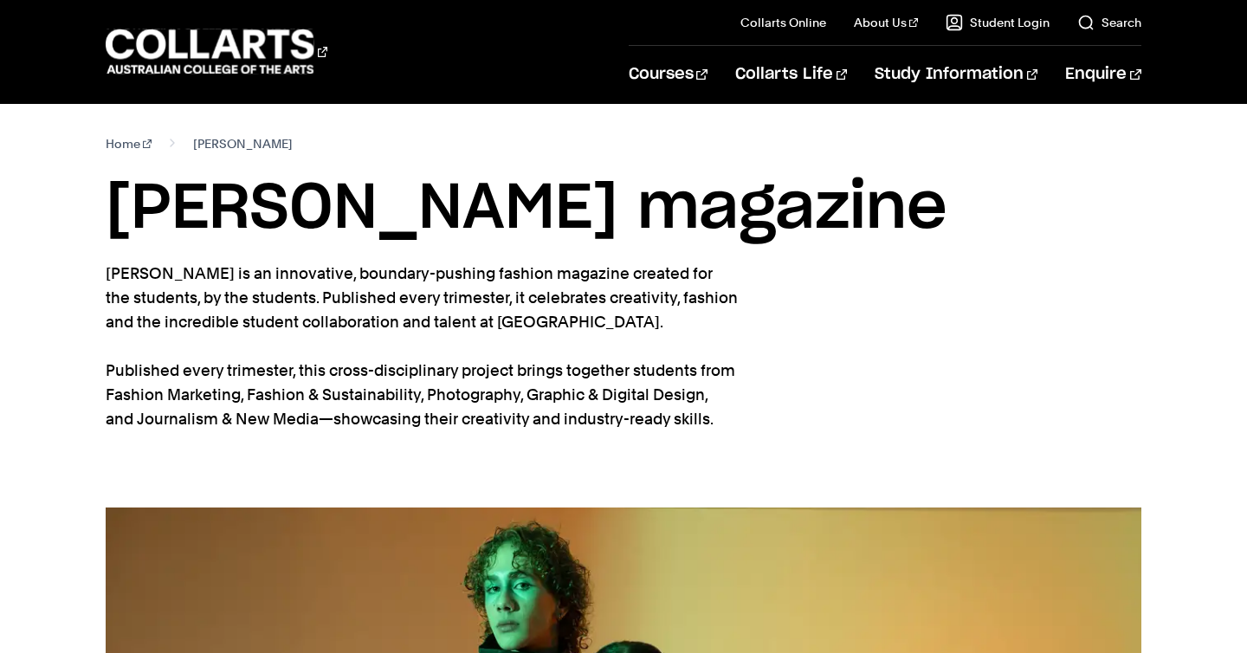 The image size is (1247, 653). Describe the element at coordinates (667, 74) in the screenshot. I see `a: Courses` at that location.